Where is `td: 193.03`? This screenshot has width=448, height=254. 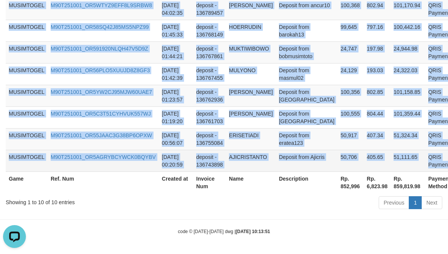
td: 193.03 is located at coordinates (377, 74).